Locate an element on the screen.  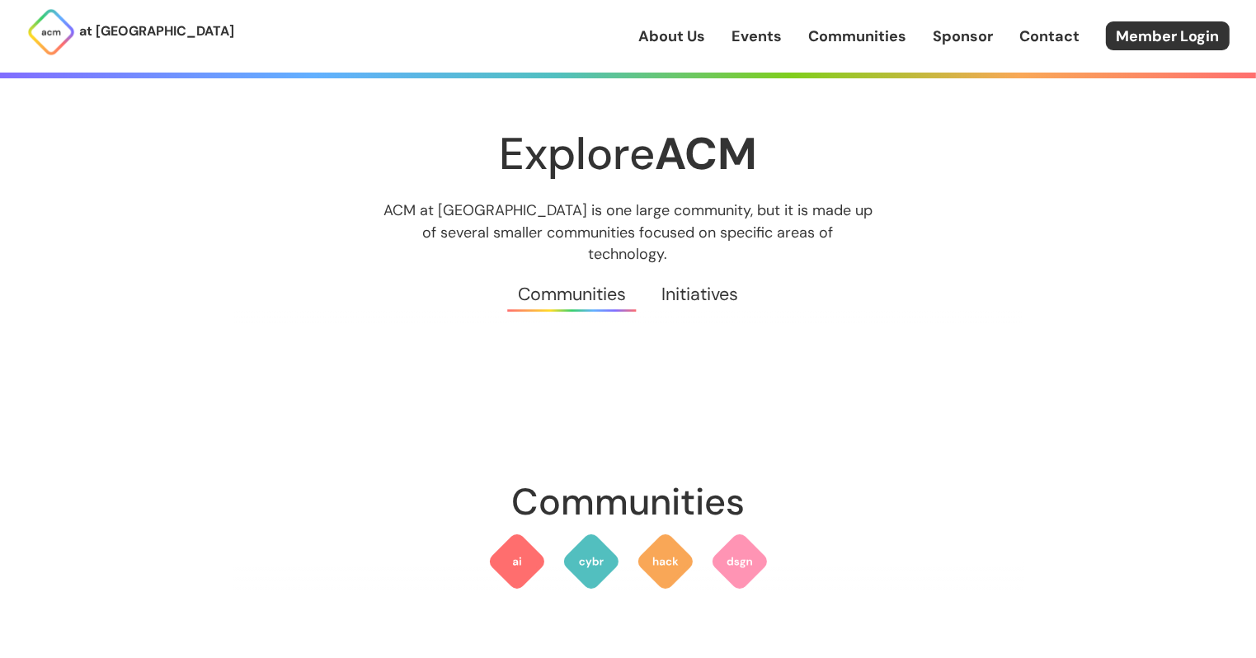
a: Contact is located at coordinates (1049, 36).